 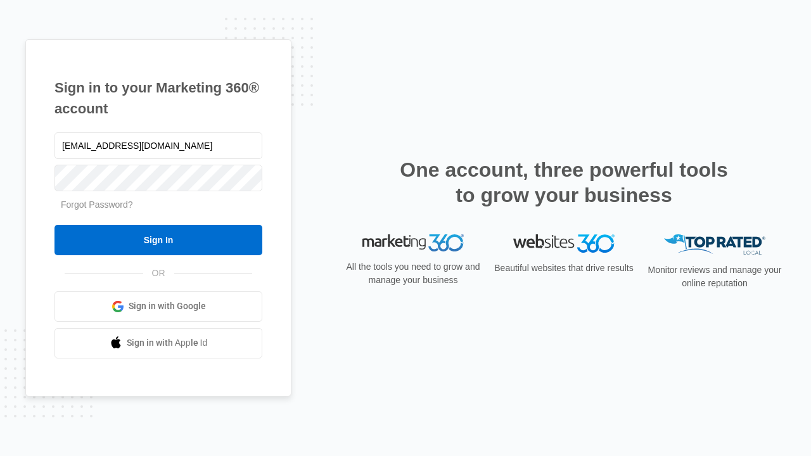 I want to click on p: Monitor reviews and manage your online reputation, so click(x=715, y=277).